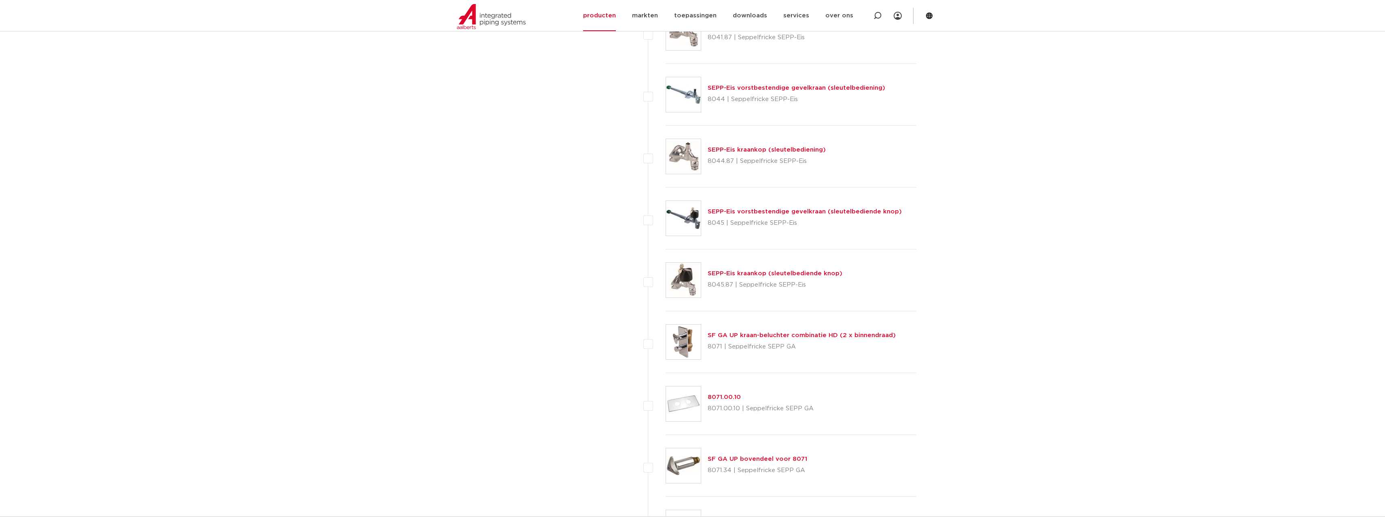 Image resolution: width=1385 pixels, height=517 pixels. Describe the element at coordinates (767, 161) in the screenshot. I see `p: 8044.87 | Seppelfricke SEPP-Eis` at that location.